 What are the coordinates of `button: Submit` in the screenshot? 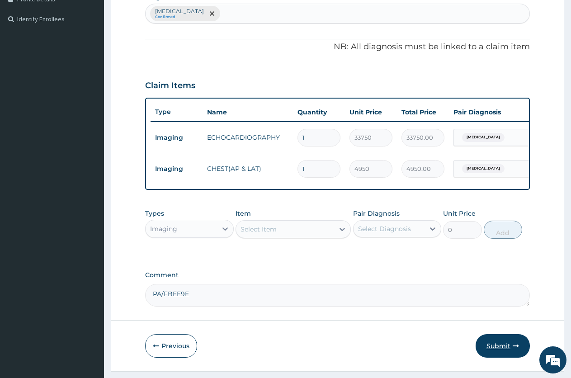 It's located at (503, 346).